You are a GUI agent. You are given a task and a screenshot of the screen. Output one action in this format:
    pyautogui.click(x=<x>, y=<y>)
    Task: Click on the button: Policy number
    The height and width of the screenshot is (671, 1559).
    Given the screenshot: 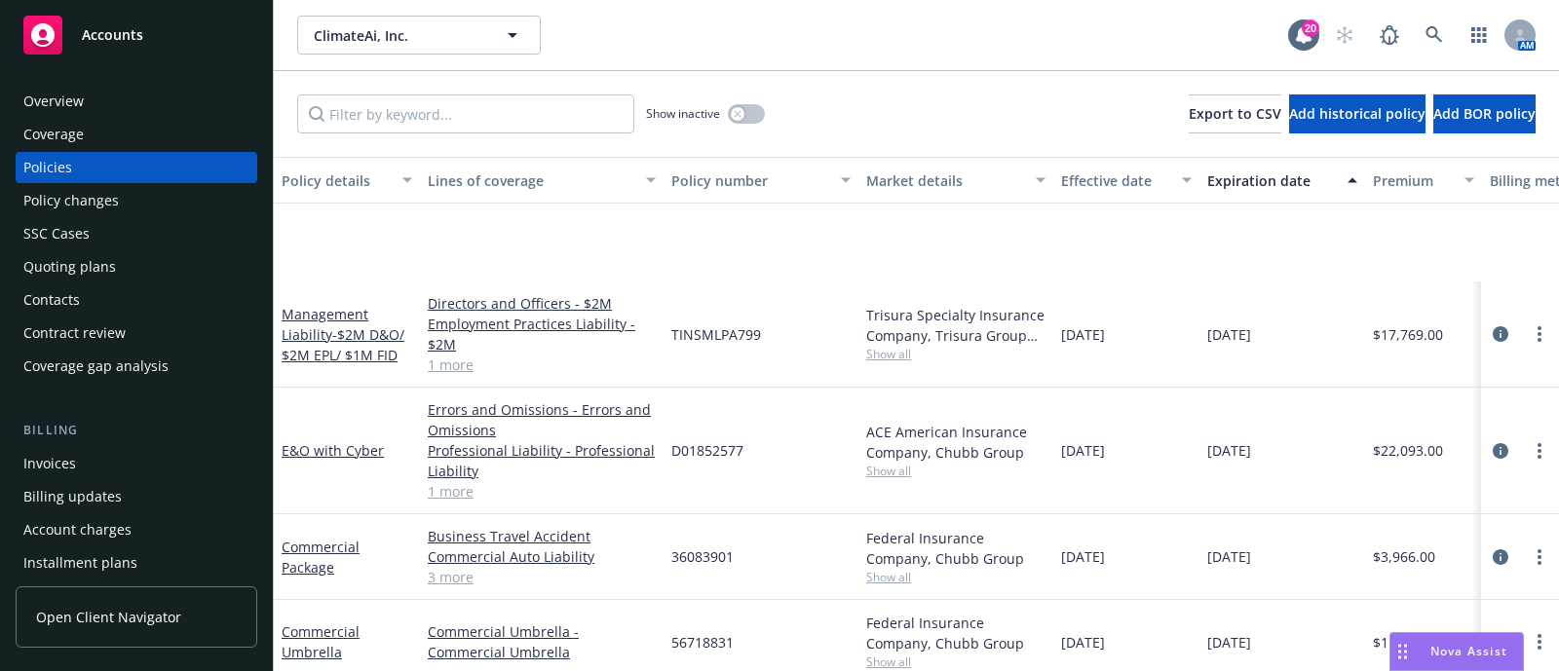 What is the action you would take?
    pyautogui.click(x=761, y=180)
    